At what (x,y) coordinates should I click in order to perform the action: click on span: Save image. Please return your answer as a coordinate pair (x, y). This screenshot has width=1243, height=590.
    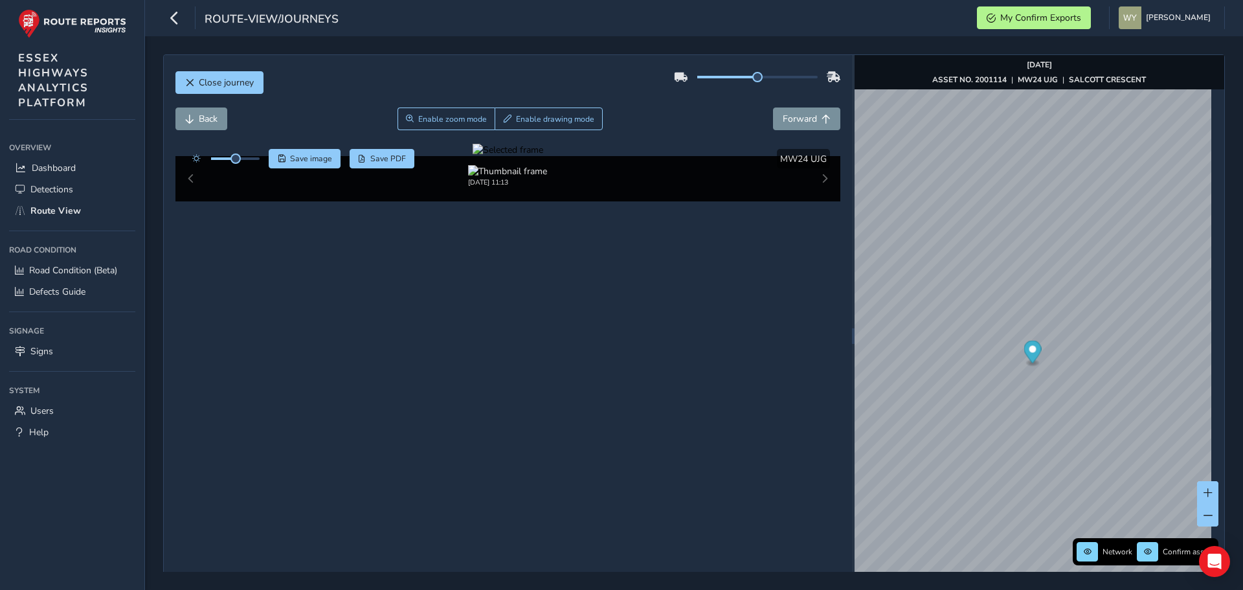
    Looking at the image, I should click on (311, 159).